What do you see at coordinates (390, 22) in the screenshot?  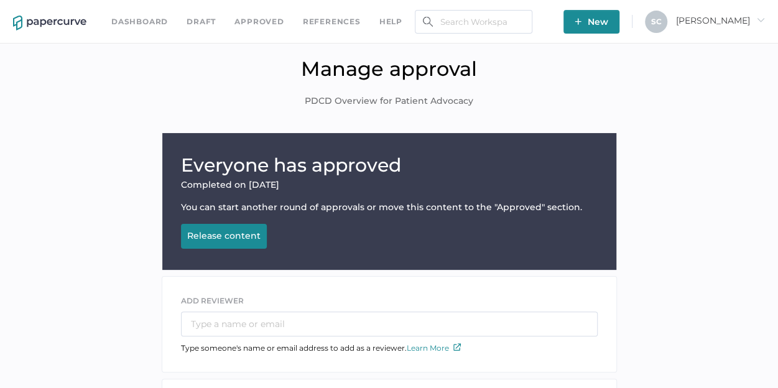 I see `div: help` at bounding box center [390, 22].